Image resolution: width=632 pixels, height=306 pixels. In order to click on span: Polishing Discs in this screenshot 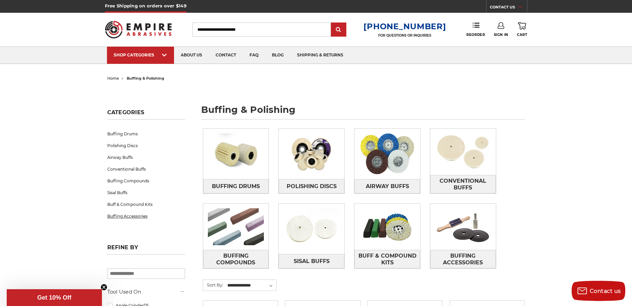, I will do `click(312, 186)`.